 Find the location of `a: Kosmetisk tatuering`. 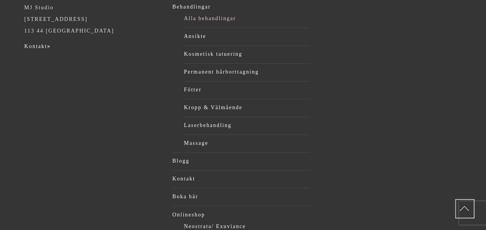

a: Kosmetisk tatuering is located at coordinates (247, 54).